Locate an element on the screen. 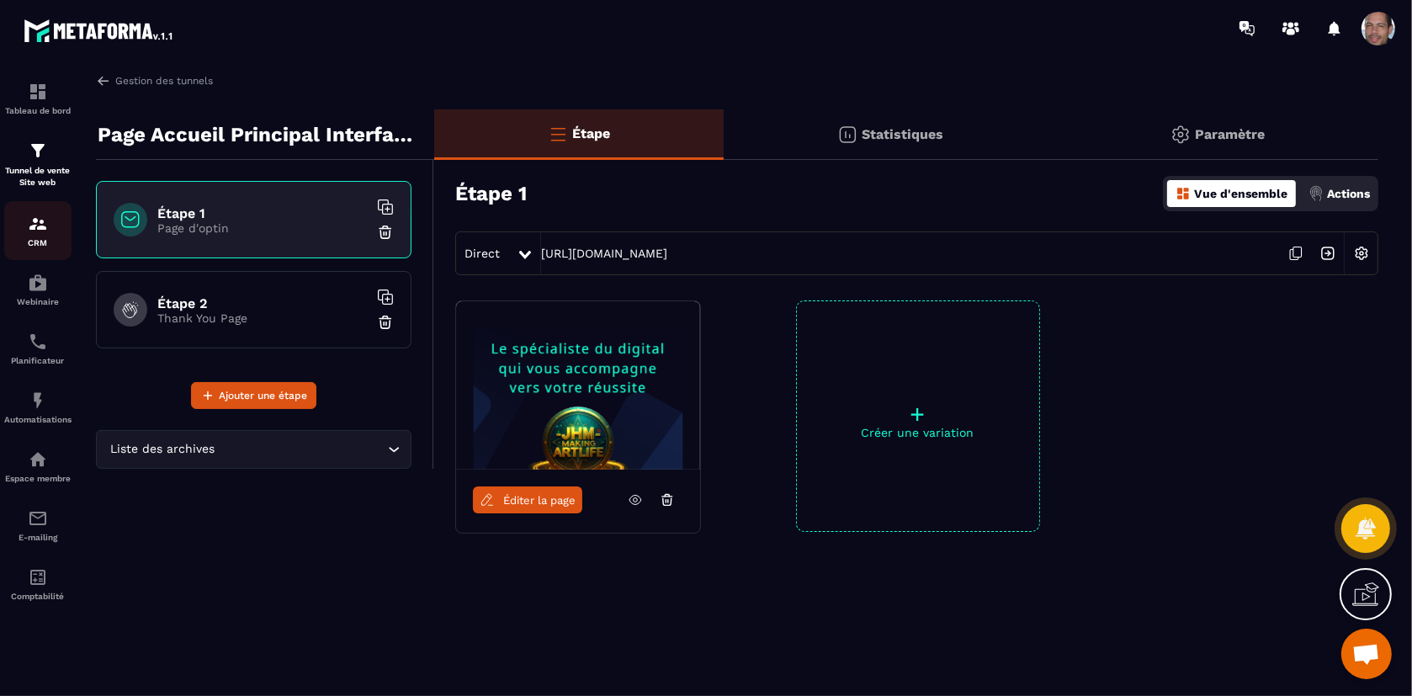 The image size is (1412, 696). span: Éditer la page is located at coordinates (539, 500).